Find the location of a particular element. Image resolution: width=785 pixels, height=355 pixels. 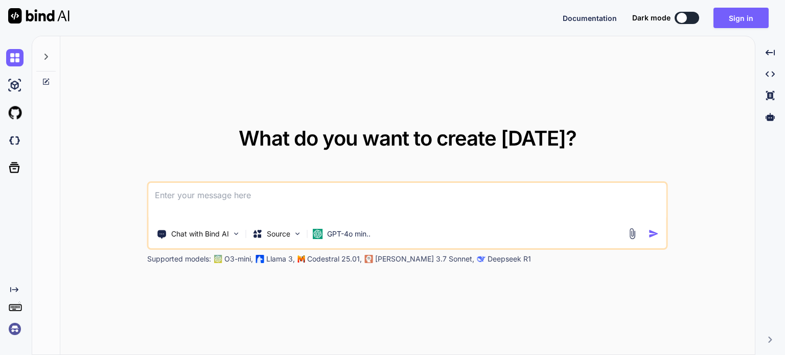

span: Dark mode is located at coordinates (651, 18).